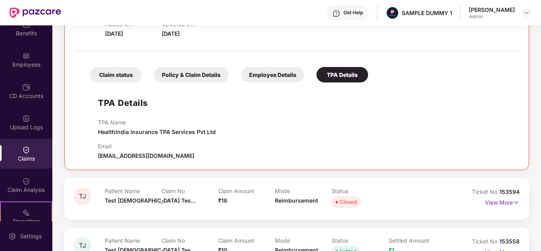 The height and width of the screenshot is (251, 541). I want to click on div: Get Help, so click(353, 13).